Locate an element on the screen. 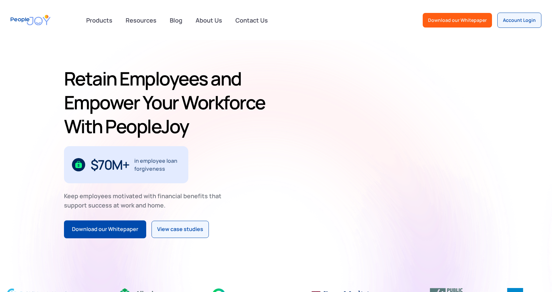 The width and height of the screenshot is (552, 292). div: in employee loan forgiveness is located at coordinates (157, 165).